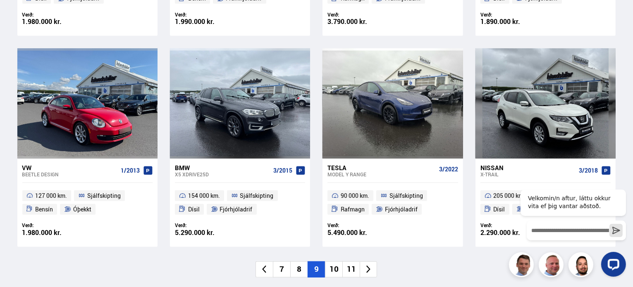 This screenshot has width=633, height=287. What do you see at coordinates (392, 203) in the screenshot?
I see `a: Tesla Model Y RANGE 3/2022 90 000 km. Sjálfskipting Rafmagn Fjórhjóladrif Verð: 5.490.000 kr.` at bounding box center [392, 203].